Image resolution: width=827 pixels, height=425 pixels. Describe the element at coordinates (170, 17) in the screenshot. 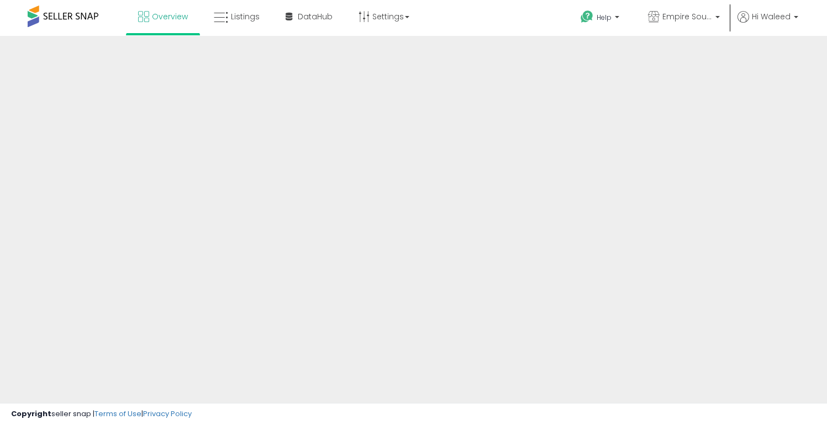

I see `span: Overview` at that location.